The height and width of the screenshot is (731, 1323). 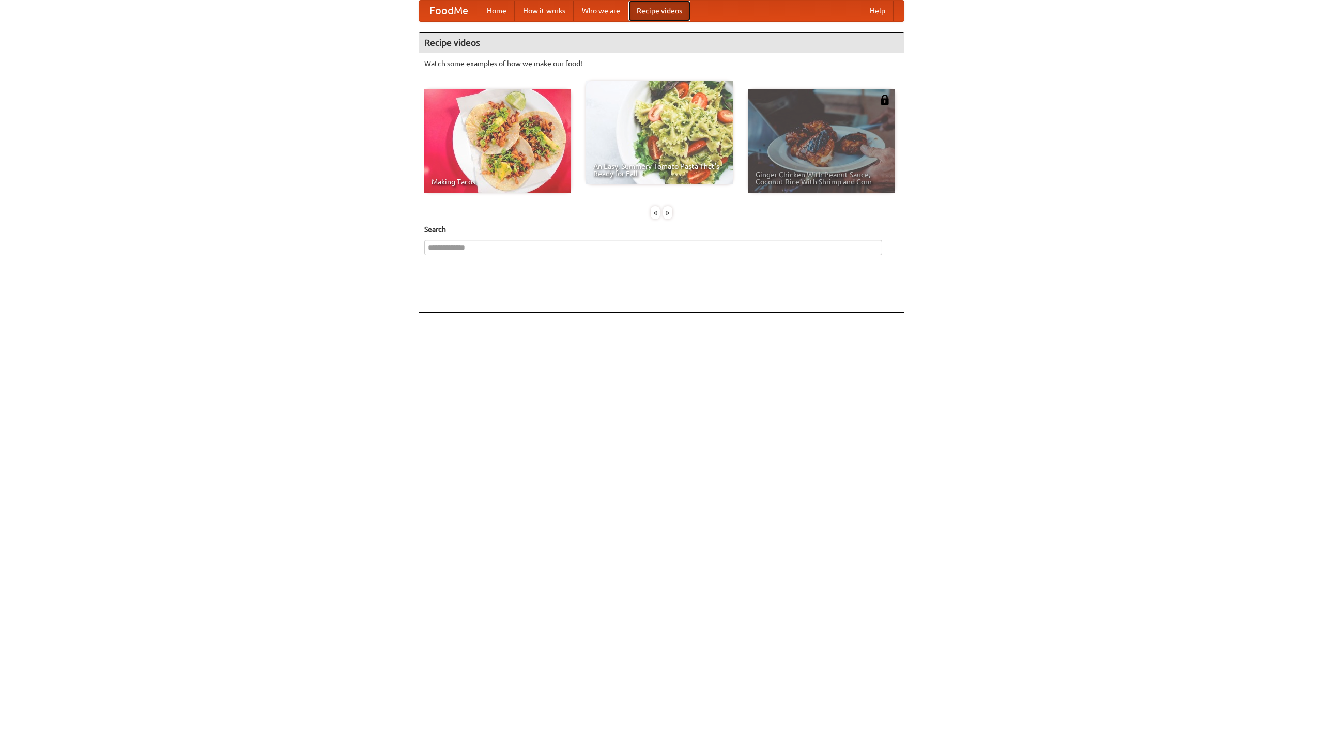 What do you see at coordinates (659, 133) in the screenshot?
I see `a: An Easy, Summery Tomato Pasta That's Ready for Fall` at bounding box center [659, 133].